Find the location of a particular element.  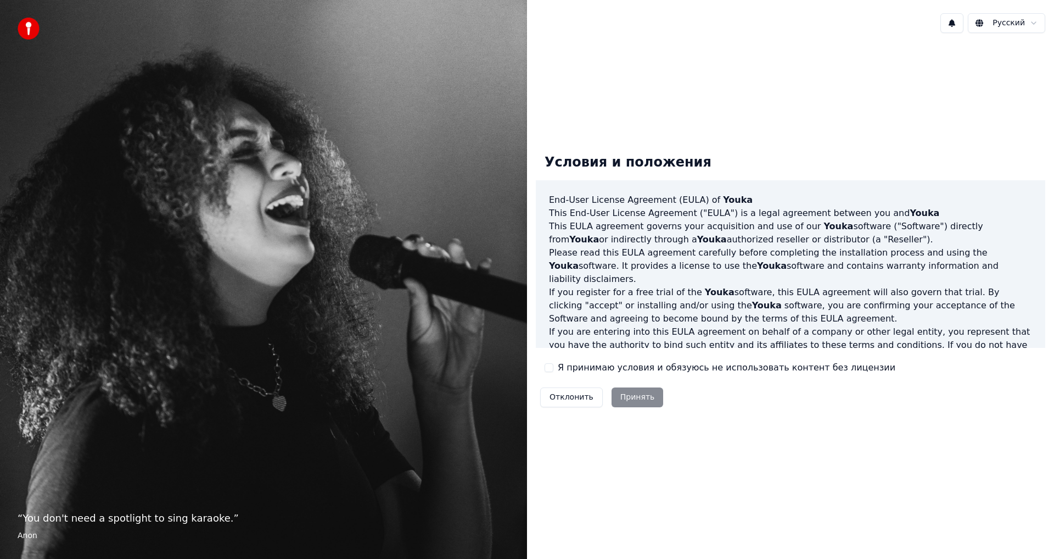

p: This End-User License Agreement ("EULA") is a legal agreement between you and is located at coordinates (791, 213).